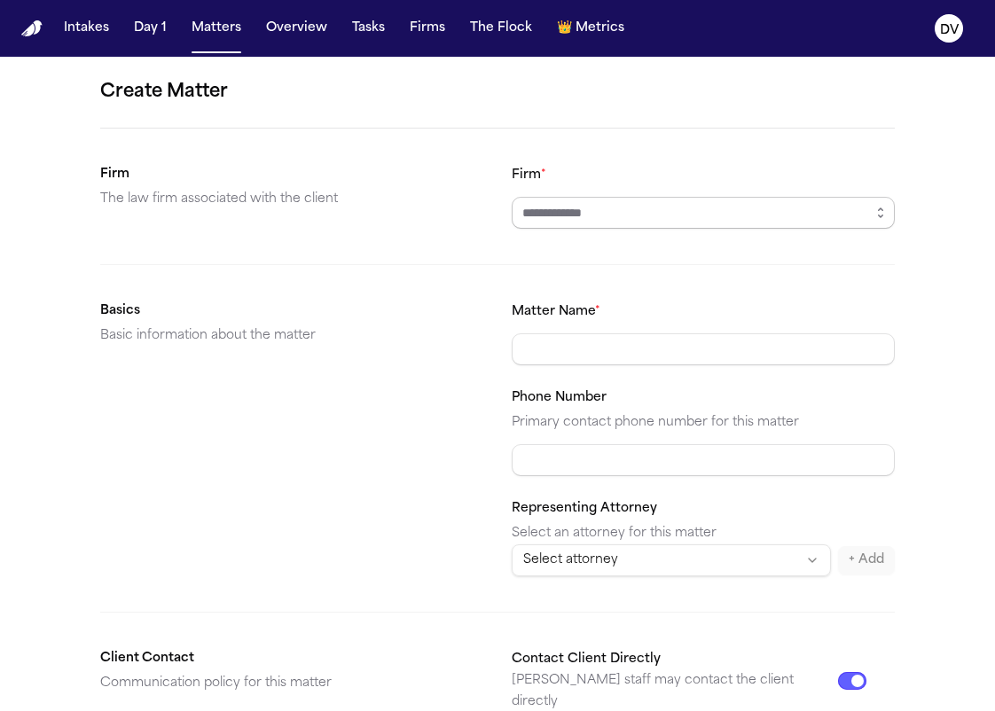 This screenshot has height=711, width=995. I want to click on input: Select a firm, so click(703, 213).